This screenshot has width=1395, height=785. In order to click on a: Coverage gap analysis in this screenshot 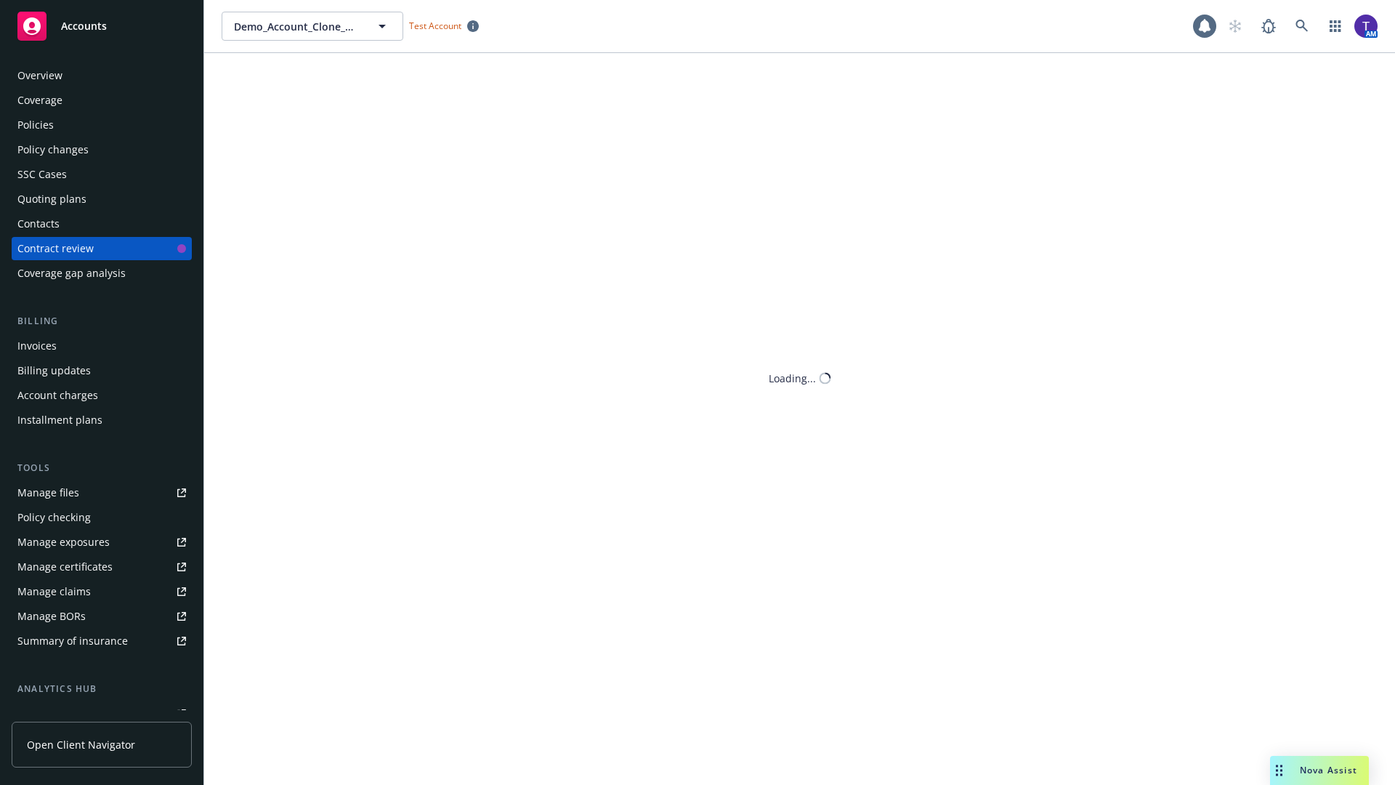, I will do `click(102, 273)`.